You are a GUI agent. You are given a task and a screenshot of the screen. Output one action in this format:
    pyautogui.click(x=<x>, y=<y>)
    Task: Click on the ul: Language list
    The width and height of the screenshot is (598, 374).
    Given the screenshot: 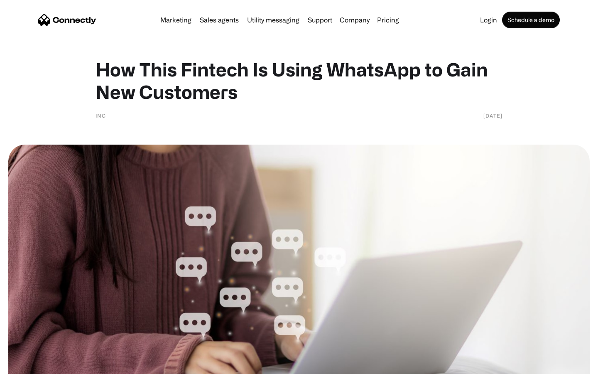 What is the action you would take?
    pyautogui.click(x=33, y=365)
    